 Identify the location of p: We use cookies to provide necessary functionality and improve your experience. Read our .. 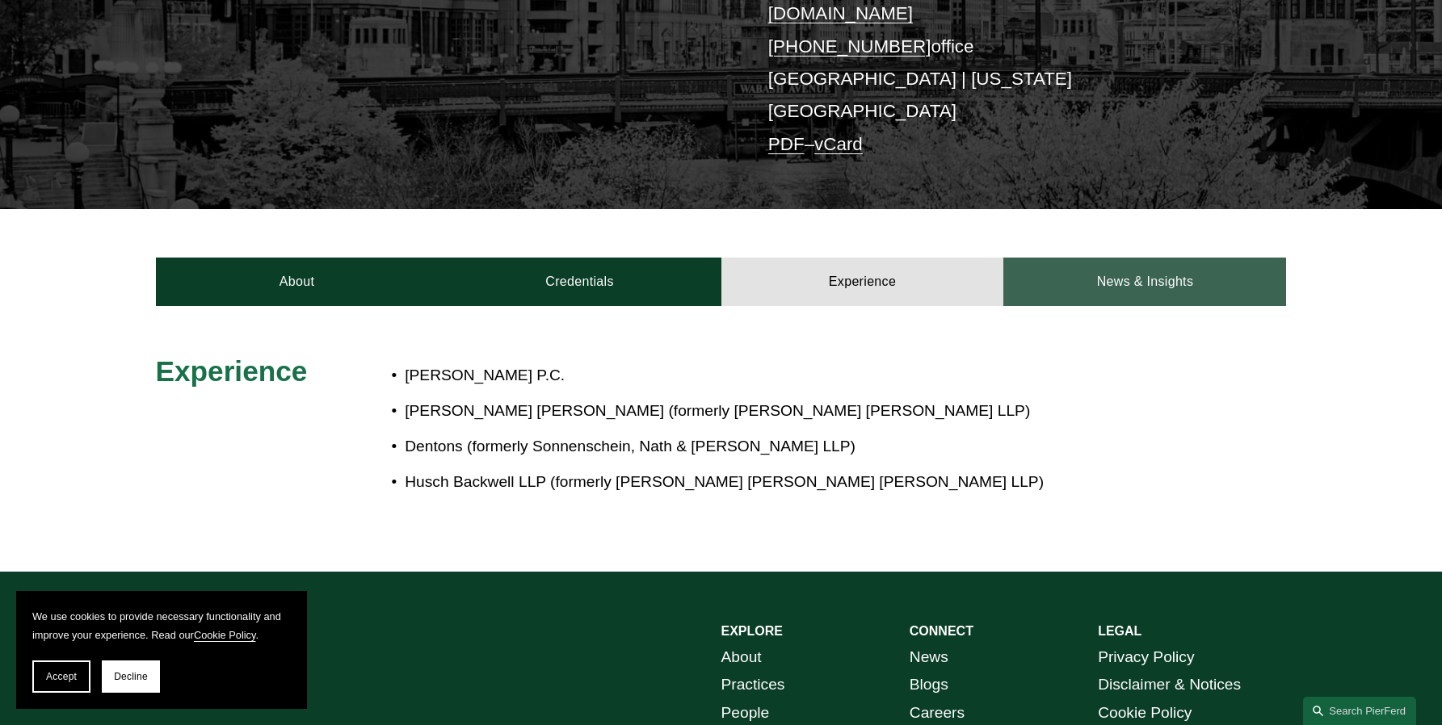
(162, 626).